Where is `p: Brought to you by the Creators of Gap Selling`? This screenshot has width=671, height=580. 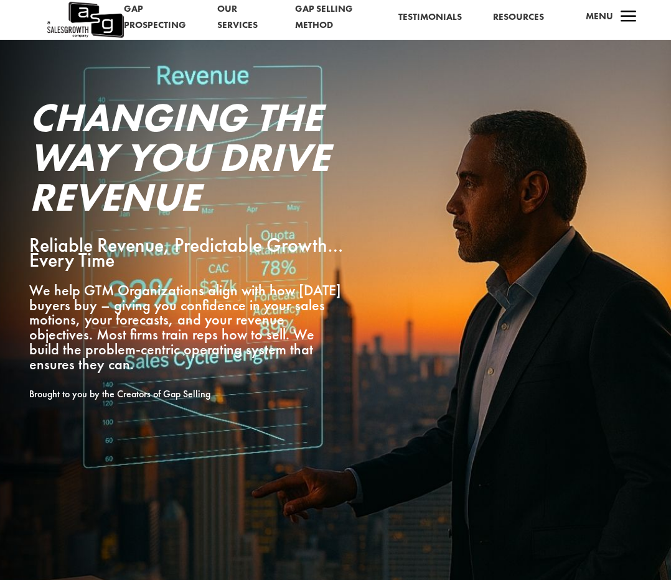 p: Brought to you by the Creators of Gap Selling is located at coordinates (187, 394).